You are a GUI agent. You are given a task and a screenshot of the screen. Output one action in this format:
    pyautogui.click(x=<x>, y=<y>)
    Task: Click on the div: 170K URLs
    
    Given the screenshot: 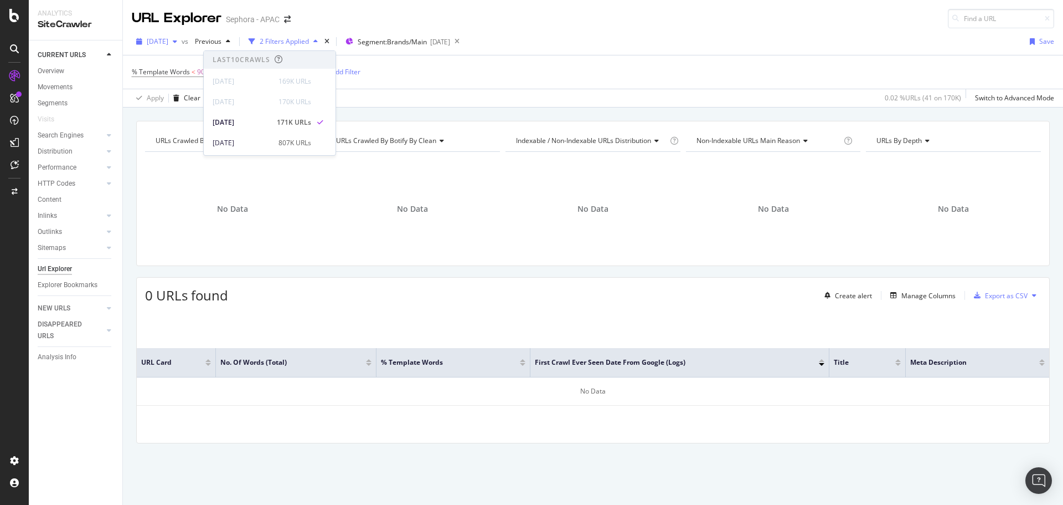 What is the action you would take?
    pyautogui.click(x=295, y=102)
    